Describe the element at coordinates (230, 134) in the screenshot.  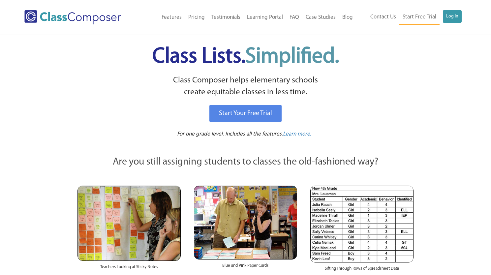
I see `span: For one grade level. Includes all the features.` at that location.